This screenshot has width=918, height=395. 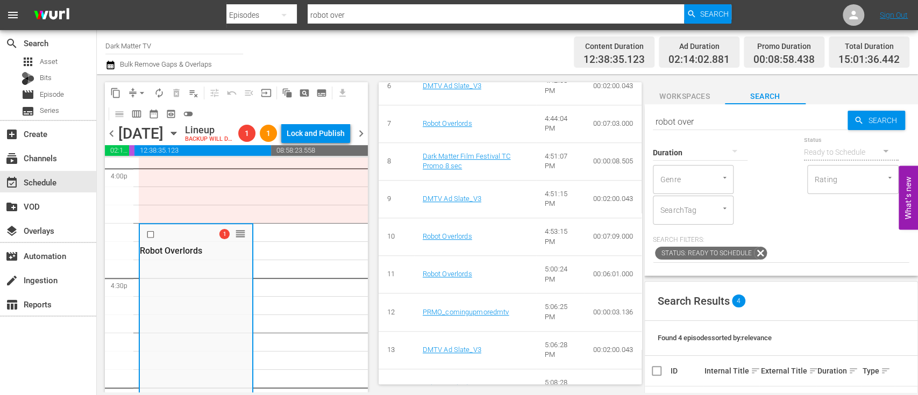 I want to click on span: VOD, so click(x=12, y=207).